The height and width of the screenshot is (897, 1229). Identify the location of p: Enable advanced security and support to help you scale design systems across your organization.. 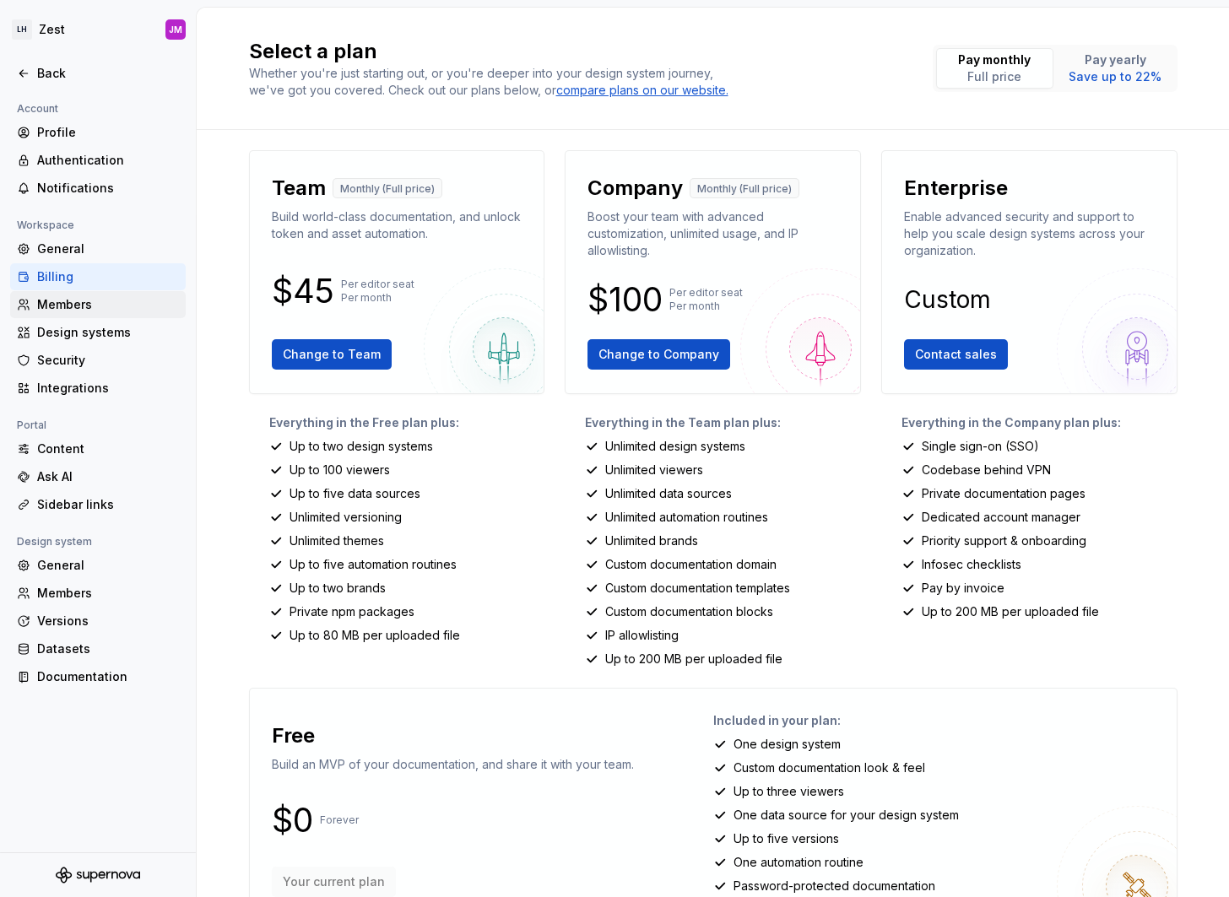
(1029, 234).